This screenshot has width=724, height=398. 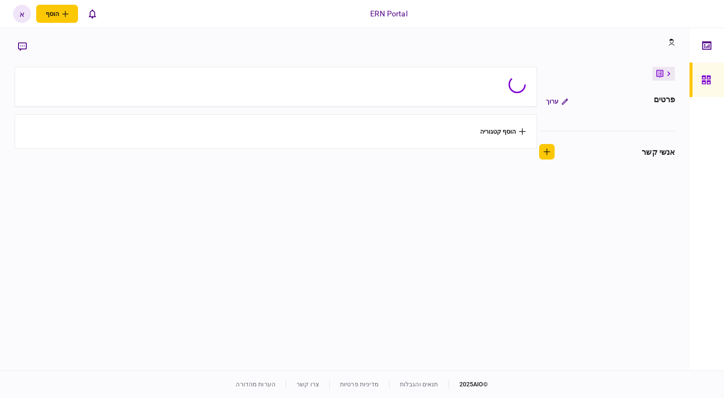 I want to click on button: הוסף קטגוריה, so click(x=503, y=131).